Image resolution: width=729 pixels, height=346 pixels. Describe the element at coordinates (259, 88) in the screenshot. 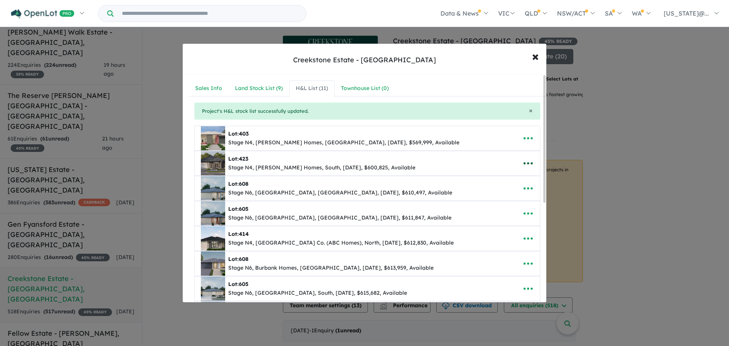

I see `div: Land Stock List ( 9 )` at that location.